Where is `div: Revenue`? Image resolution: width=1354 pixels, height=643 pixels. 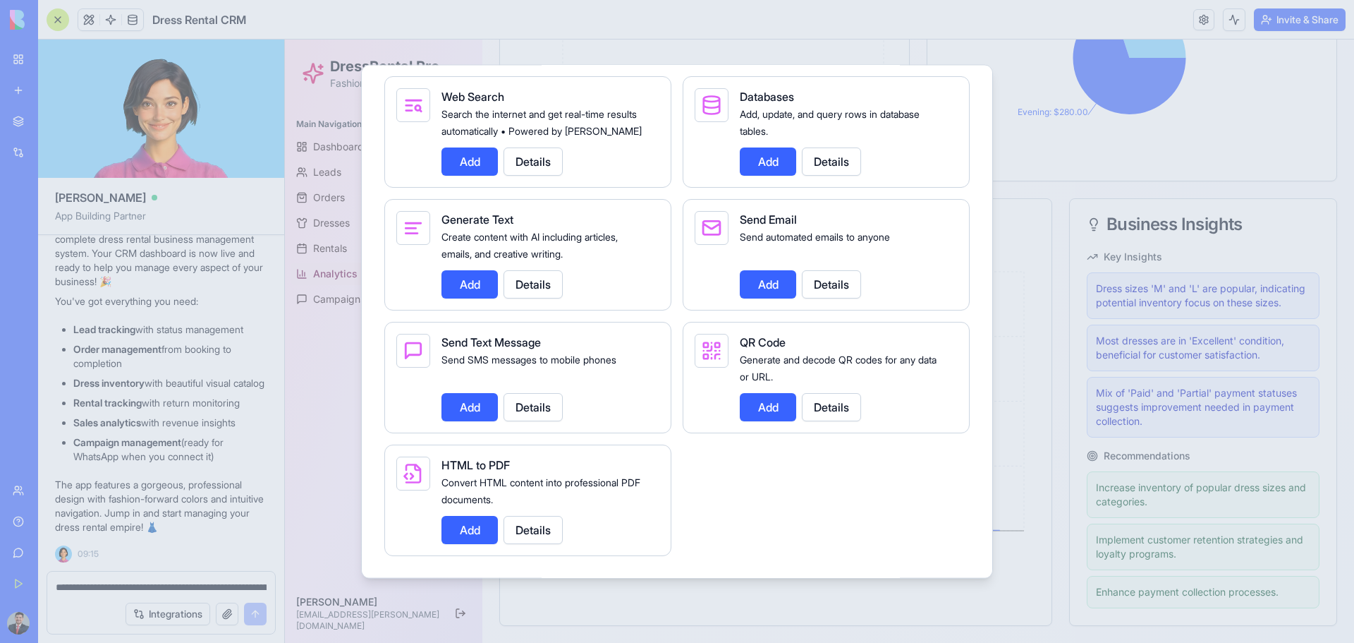 div: Revenue is located at coordinates (393, 115).